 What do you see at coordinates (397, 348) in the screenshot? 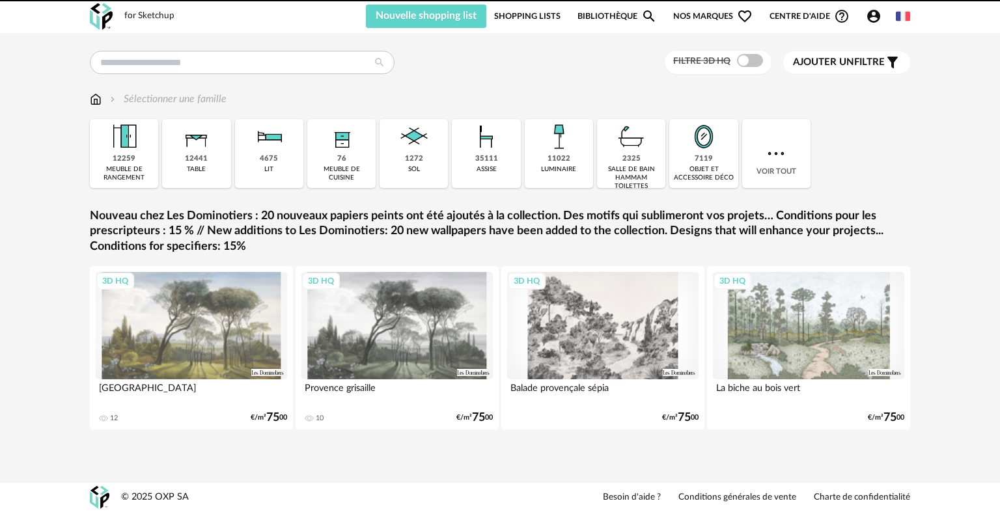
I see `a: 3D HQ Provence grisaille 10 €/m²7500` at bounding box center [397, 348].